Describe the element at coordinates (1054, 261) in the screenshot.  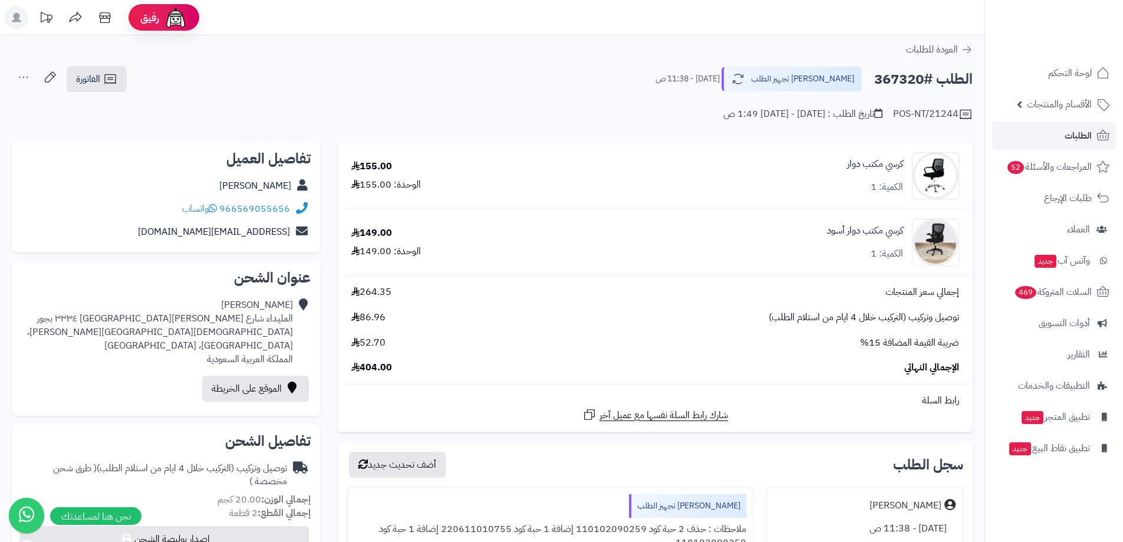
I see `a: وآتس آبجديد` at that location.